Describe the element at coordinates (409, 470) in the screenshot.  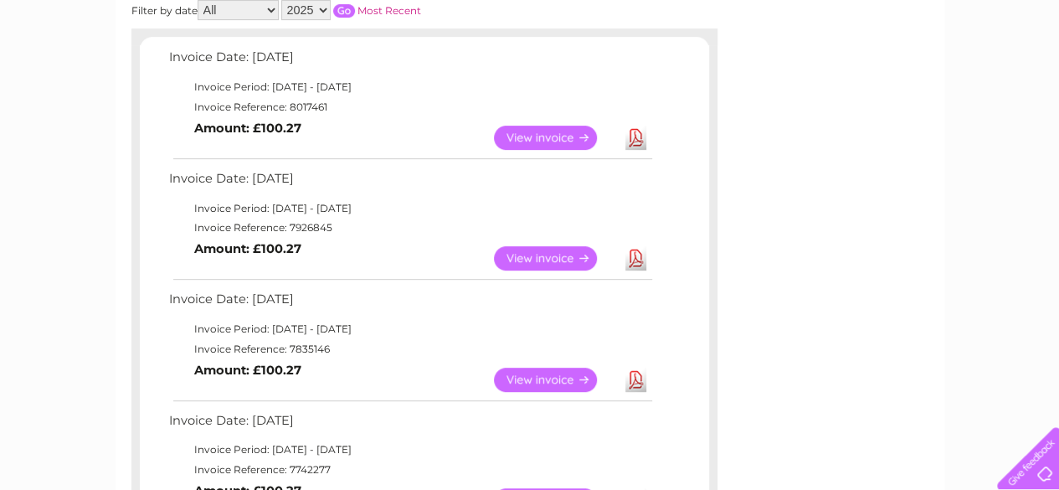
I see `td: Invoice Reference: 7742277` at that location.